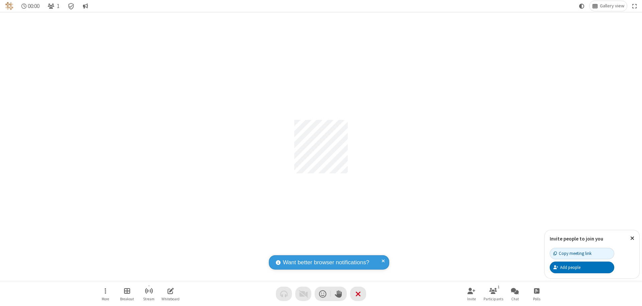 The width and height of the screenshot is (642, 306). What do you see at coordinates (577, 239) in the screenshot?
I see `label: Invite people to join you` at bounding box center [577, 239].